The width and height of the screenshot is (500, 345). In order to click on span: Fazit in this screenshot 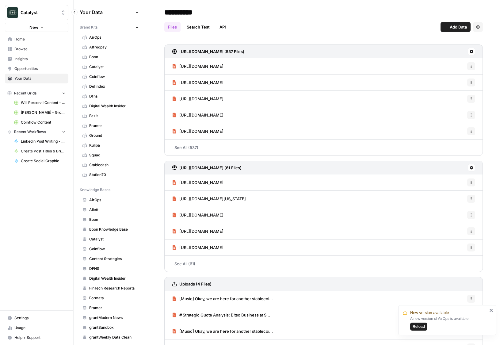, I will do `click(114, 116)`.